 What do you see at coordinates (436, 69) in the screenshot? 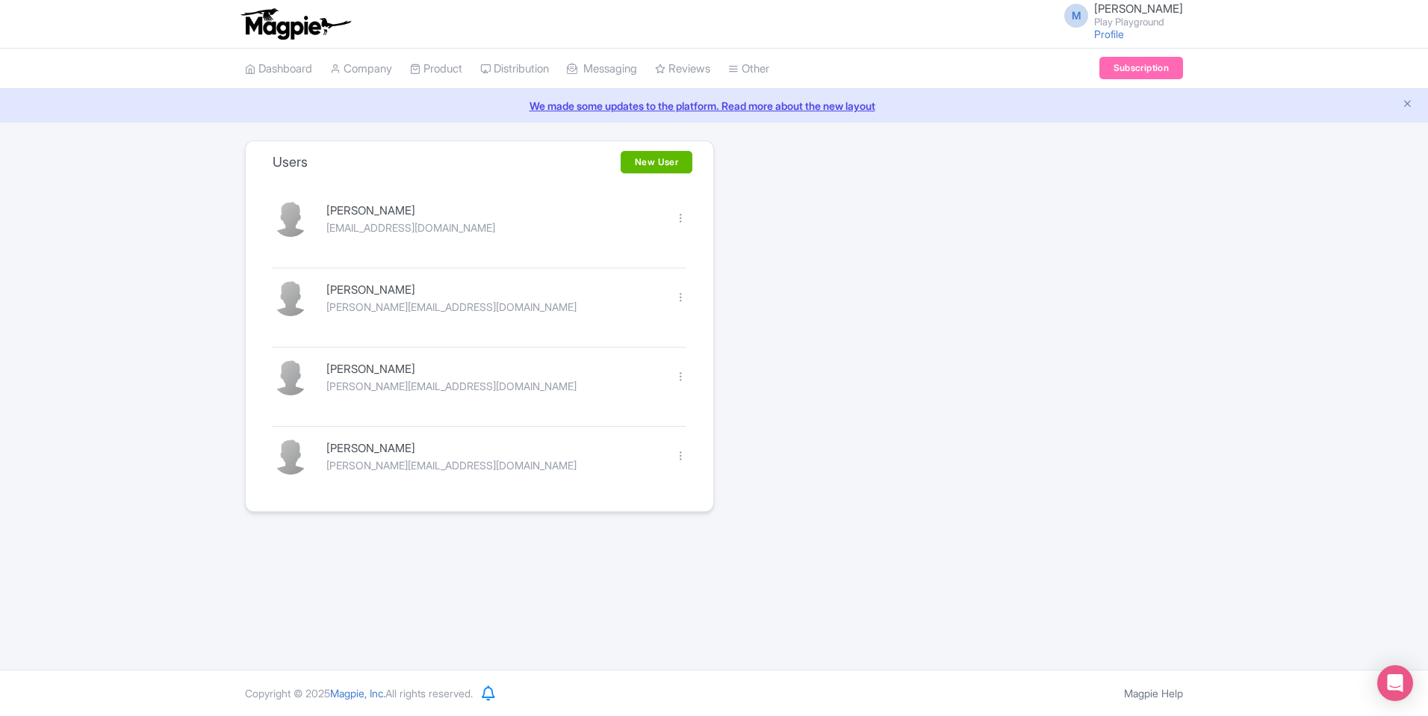
I see `a: Product` at bounding box center [436, 69].